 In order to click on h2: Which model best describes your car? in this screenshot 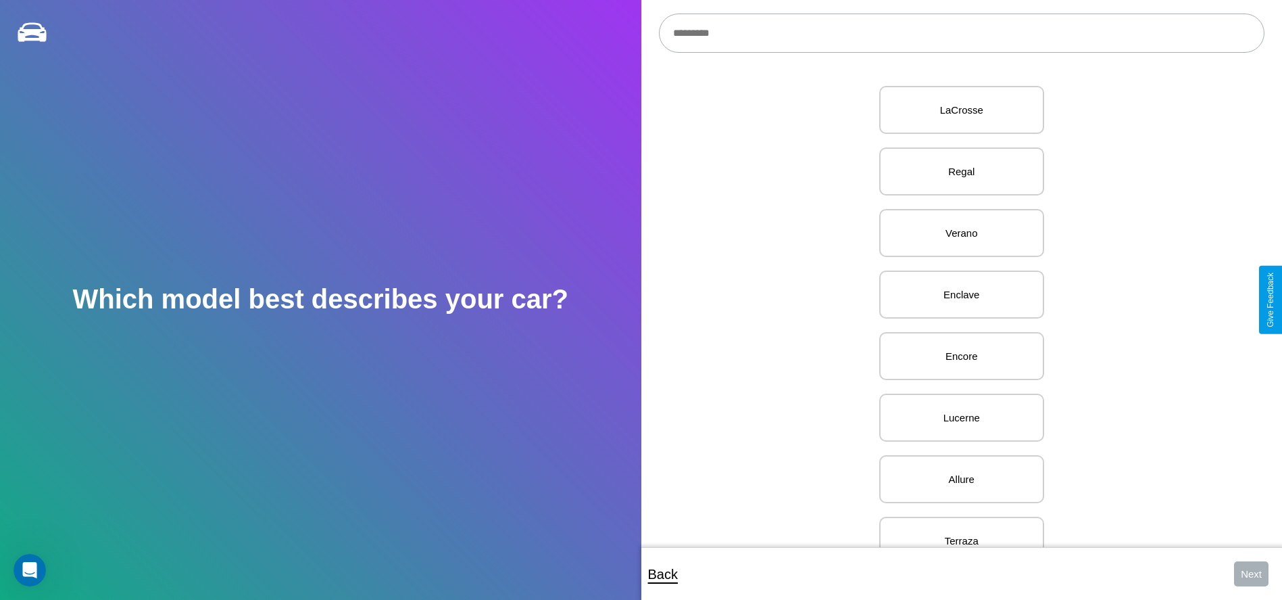, I will do `click(320, 299)`.